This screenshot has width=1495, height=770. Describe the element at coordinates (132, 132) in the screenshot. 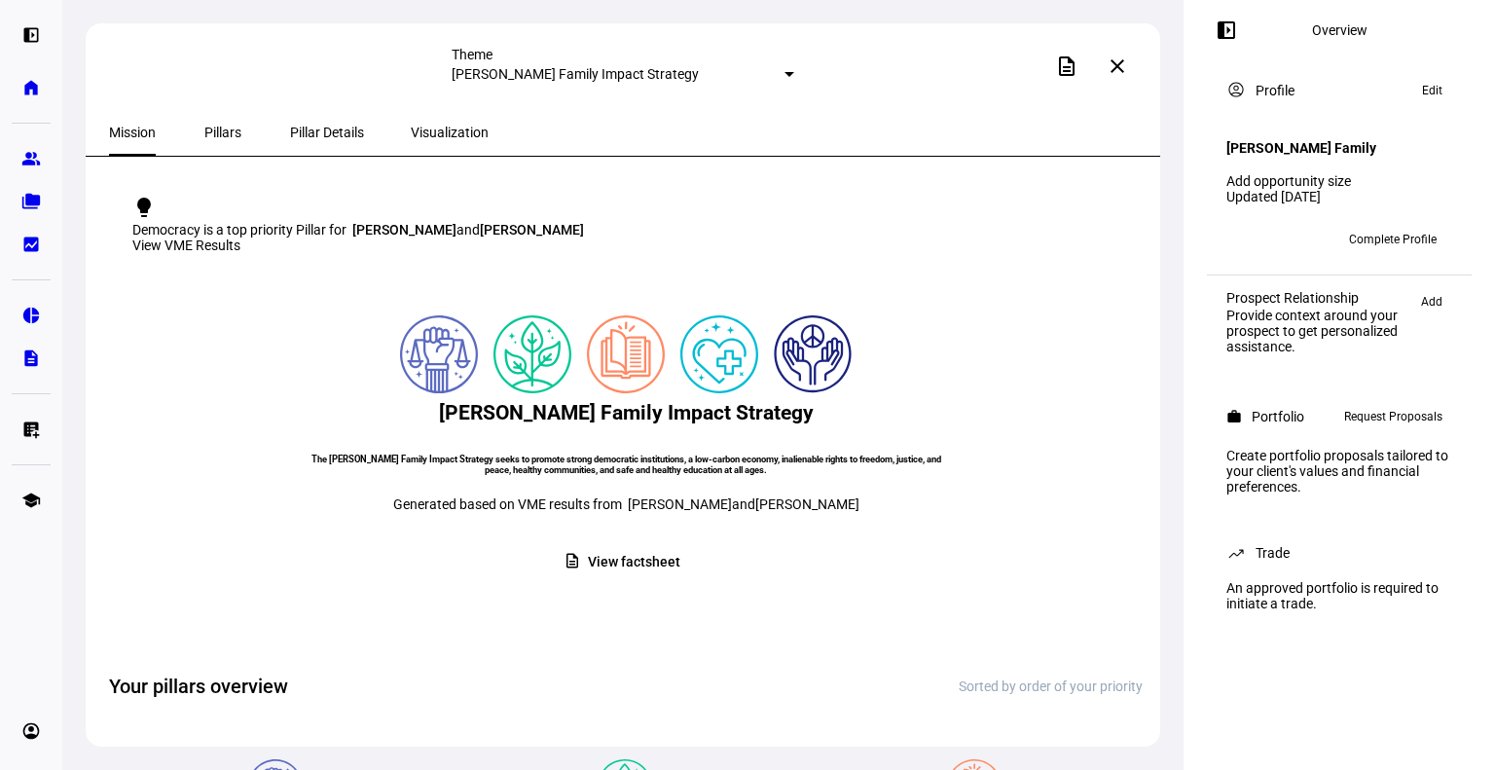

I see `span: Mission` at that location.